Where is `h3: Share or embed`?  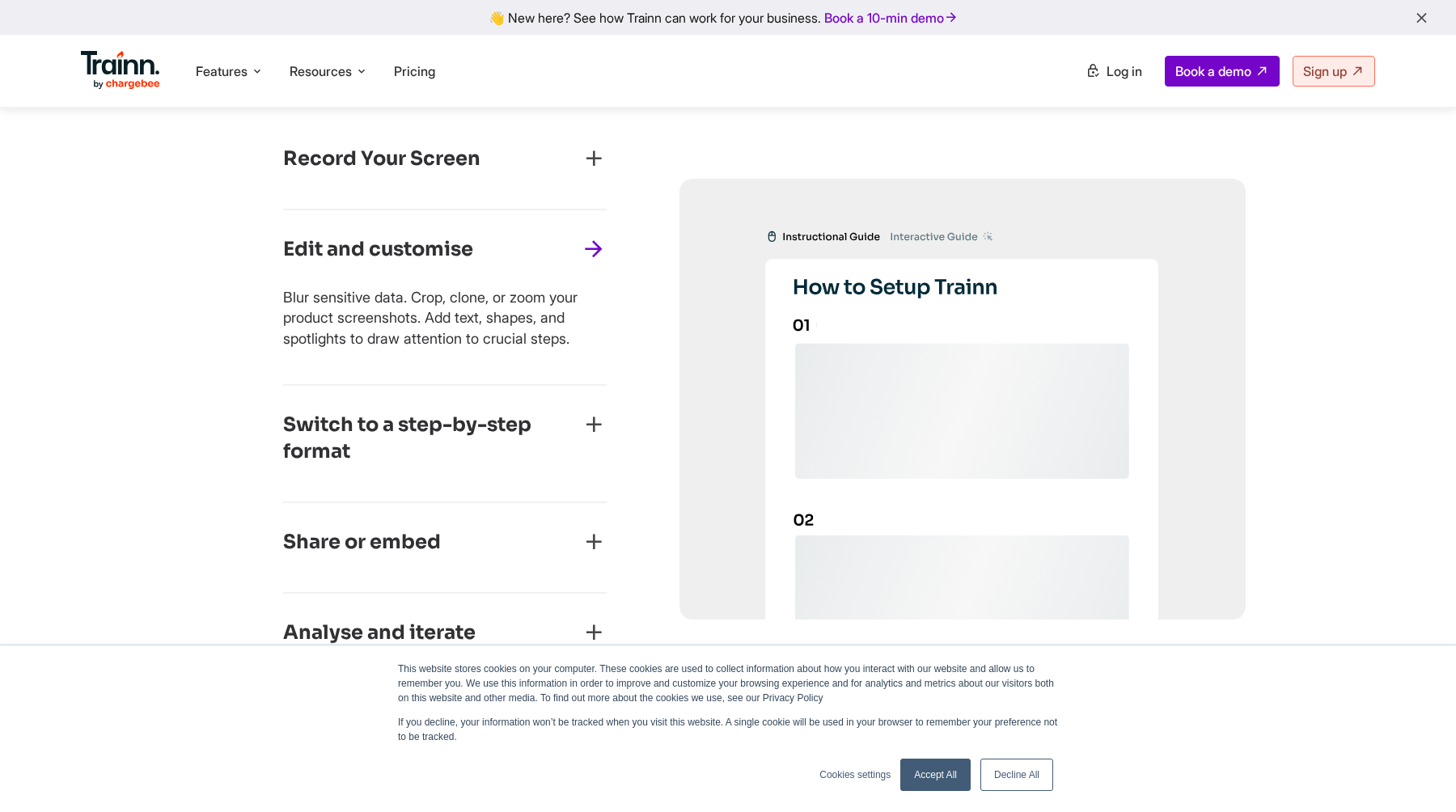
h3: Share or embed is located at coordinates (362, 543).